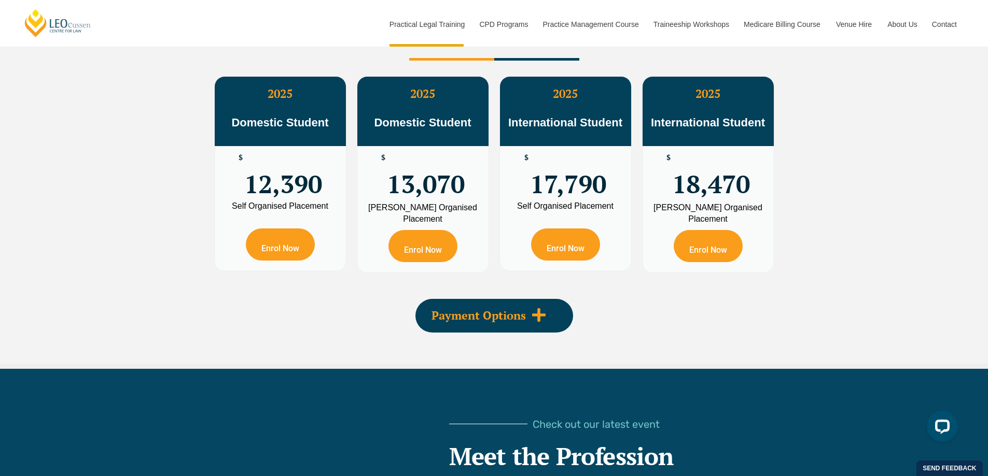 The image size is (988, 476). I want to click on a: Contact, so click(944, 24).